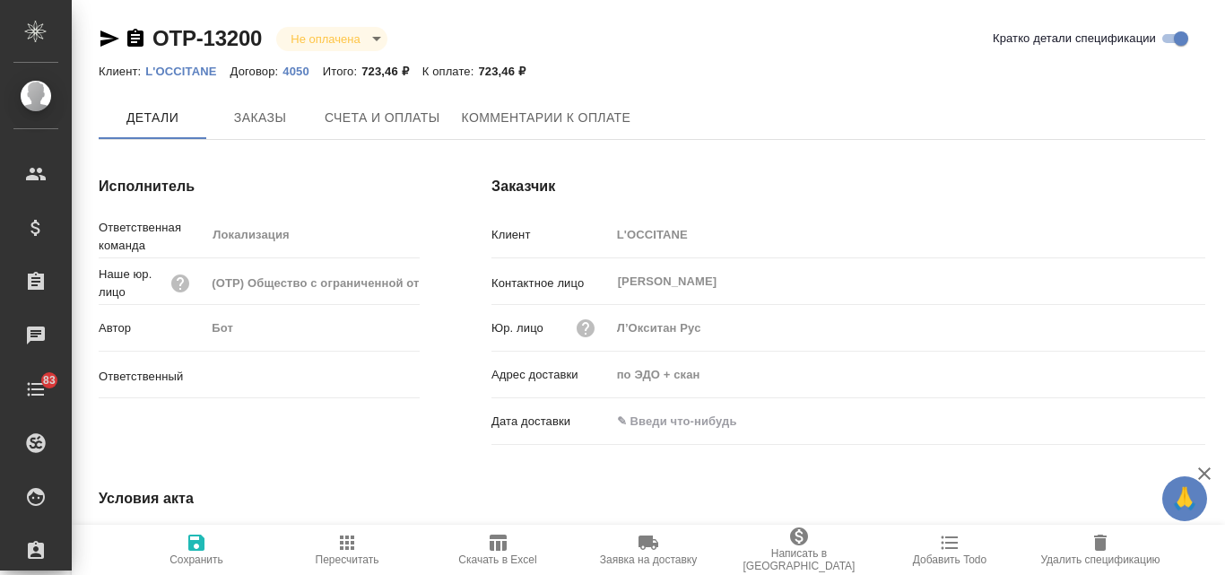  Describe the element at coordinates (498, 550) in the screenshot. I see `button: Скачать в Excel` at that location.